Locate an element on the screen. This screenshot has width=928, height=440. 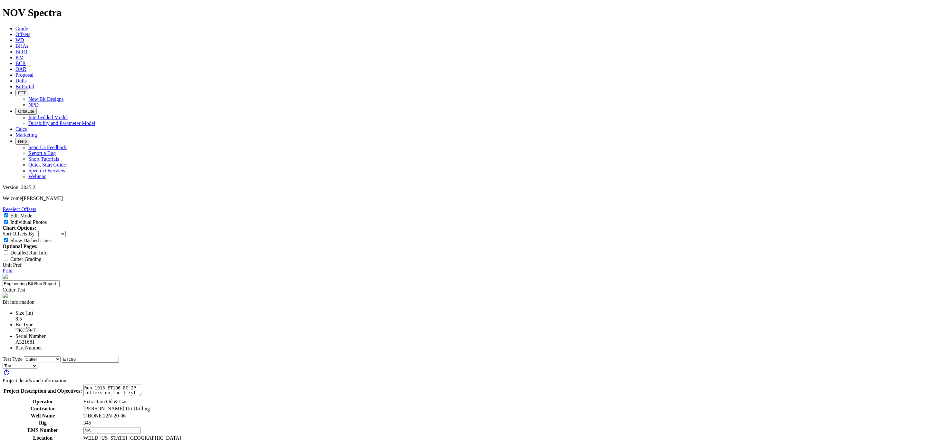
a: Quick Start Guide is located at coordinates (47, 165).